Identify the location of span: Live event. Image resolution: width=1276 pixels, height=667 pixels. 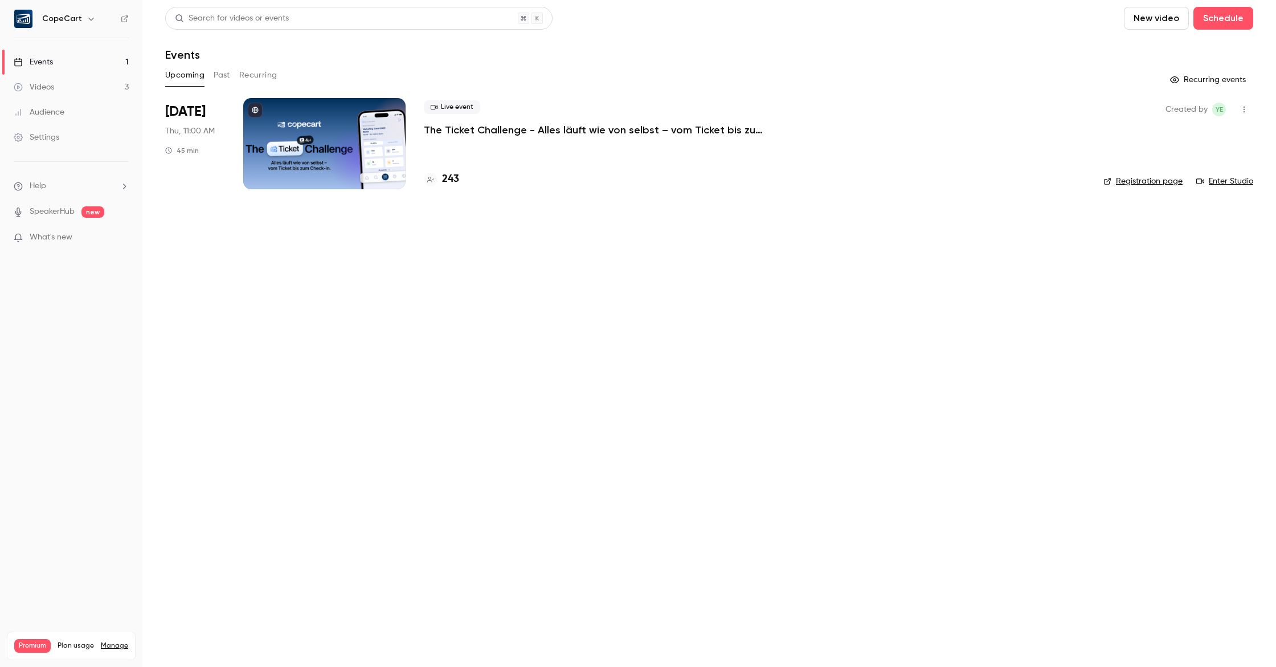
(452, 107).